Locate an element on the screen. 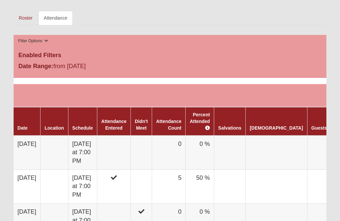 Image resolution: width=340 pixels, height=221 pixels. h4: Enabled Filters is located at coordinates (170, 55).